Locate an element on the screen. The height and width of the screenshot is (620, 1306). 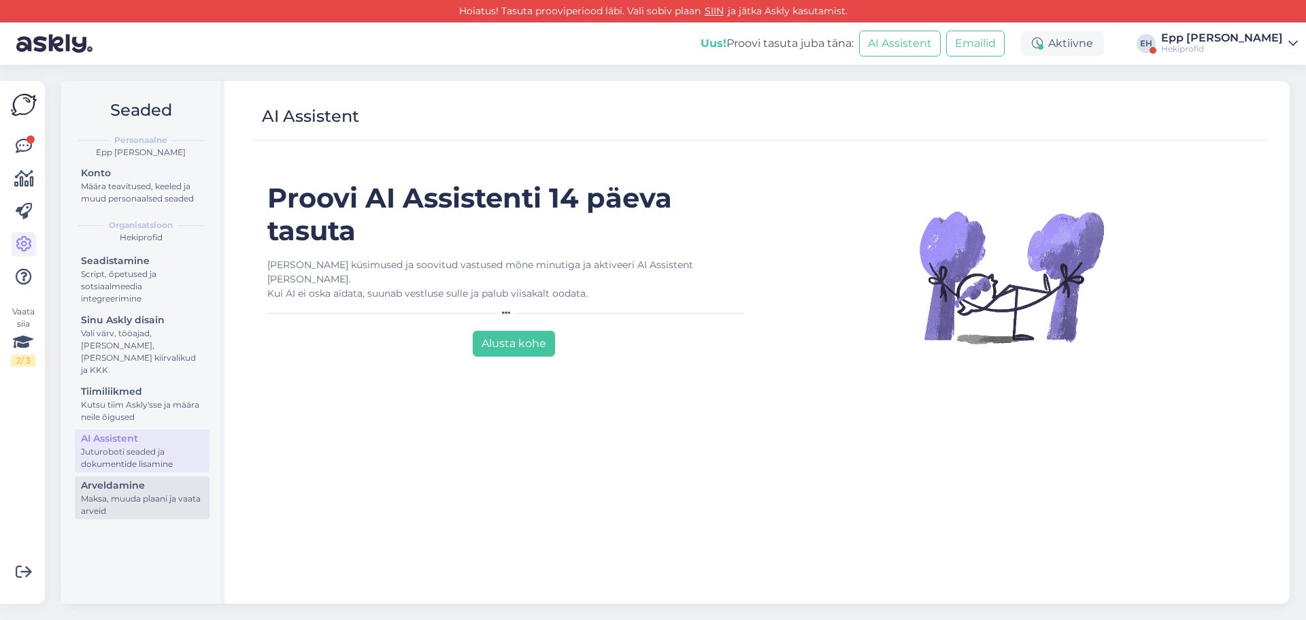
div: Vaata siia is located at coordinates (23, 336).